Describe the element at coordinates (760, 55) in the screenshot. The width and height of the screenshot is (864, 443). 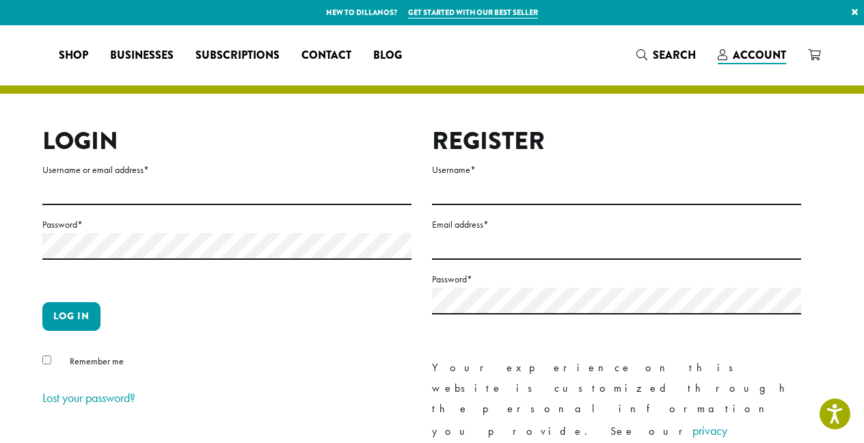
I see `span: Account` at that location.